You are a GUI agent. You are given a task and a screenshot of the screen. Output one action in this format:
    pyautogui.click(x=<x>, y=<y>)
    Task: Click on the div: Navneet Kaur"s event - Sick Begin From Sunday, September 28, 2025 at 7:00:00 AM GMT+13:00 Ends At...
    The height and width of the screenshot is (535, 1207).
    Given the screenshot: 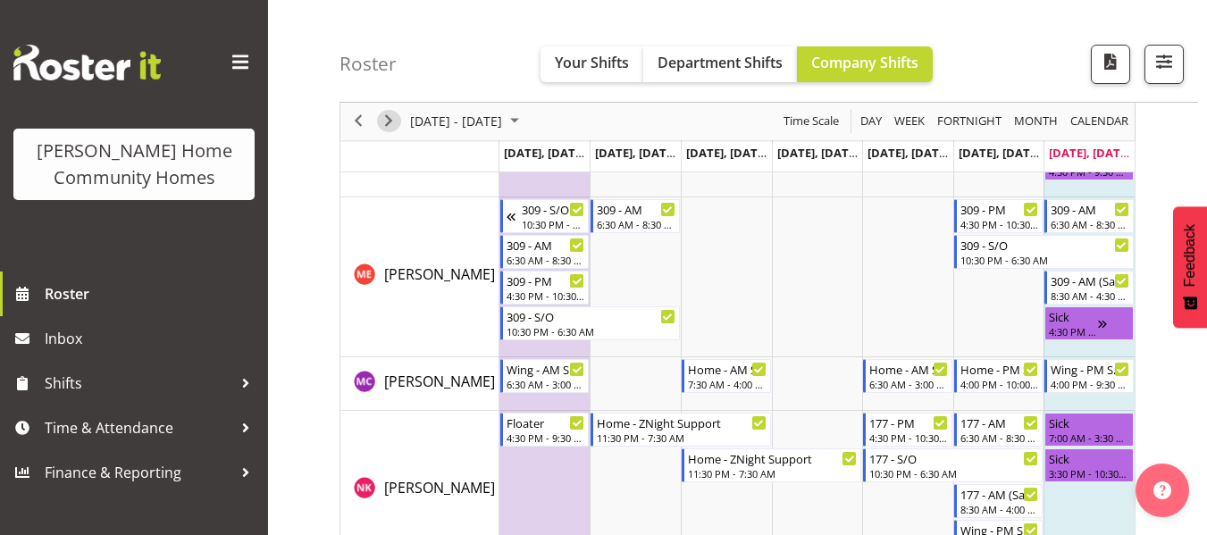 What is the action you would take?
    pyautogui.click(x=1089, y=430)
    